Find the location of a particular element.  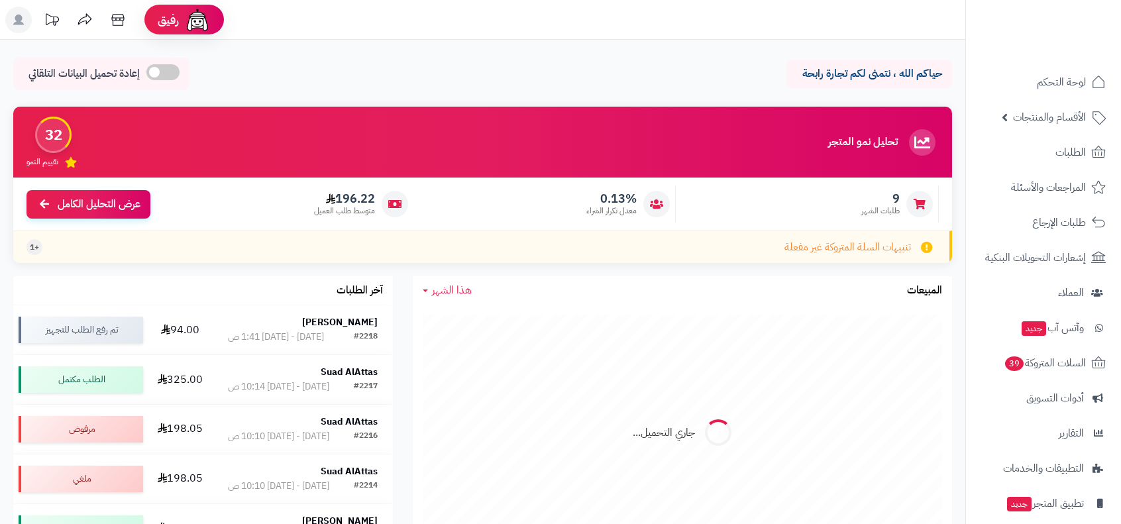

img: ai-face.png is located at coordinates (197, 20).